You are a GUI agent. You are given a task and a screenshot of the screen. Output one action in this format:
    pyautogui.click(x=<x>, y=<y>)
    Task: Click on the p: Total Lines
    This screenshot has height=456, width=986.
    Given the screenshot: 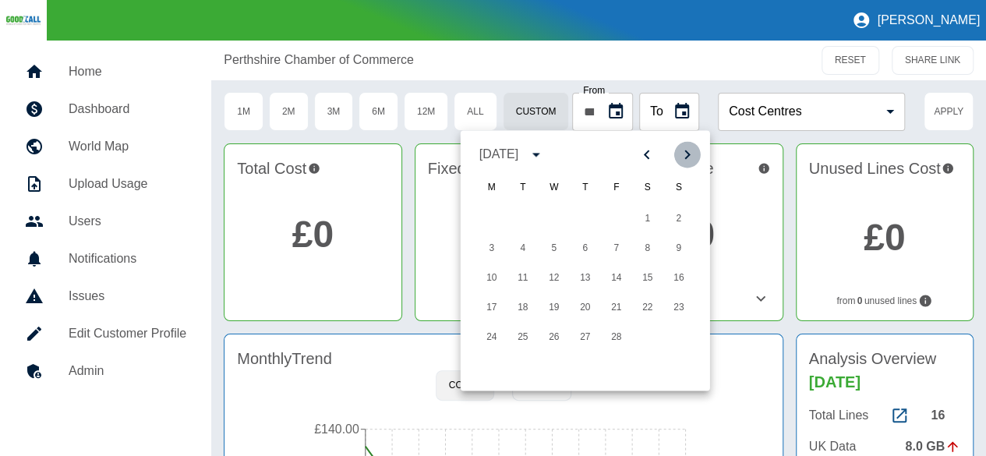 What is the action you would take?
    pyautogui.click(x=839, y=416)
    